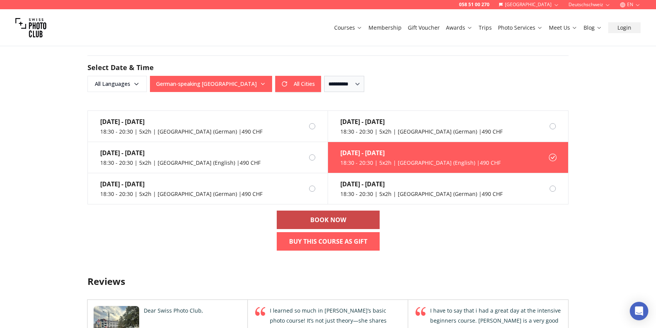  What do you see at coordinates (485, 28) in the screenshot?
I see `a: Trips` at bounding box center [485, 28].